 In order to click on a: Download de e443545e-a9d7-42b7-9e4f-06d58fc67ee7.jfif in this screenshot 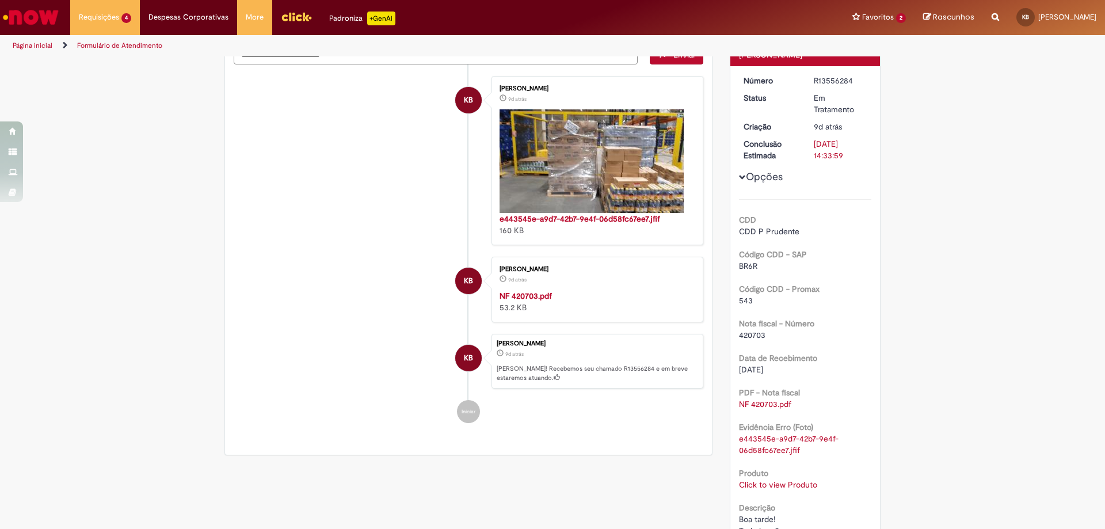, I will do `click(789, 444)`.